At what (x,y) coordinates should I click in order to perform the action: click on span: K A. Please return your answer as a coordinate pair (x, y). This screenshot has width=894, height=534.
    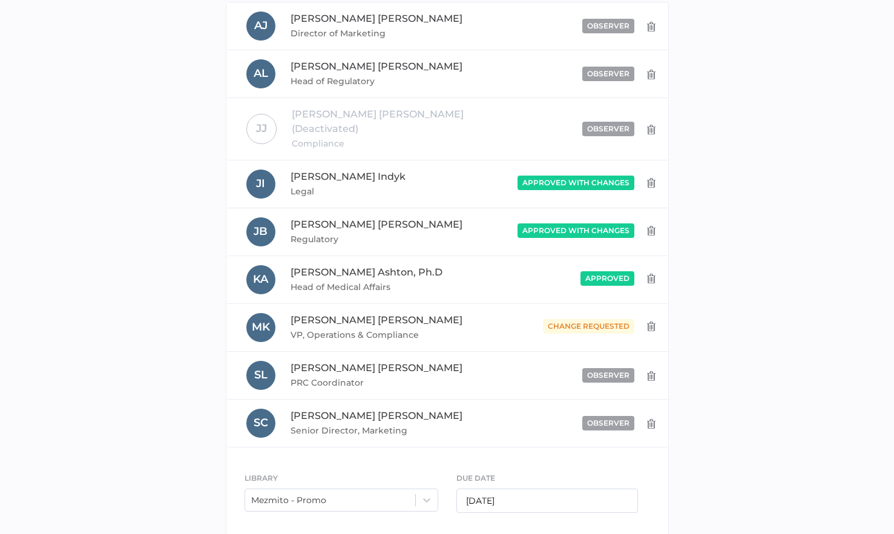
    Looking at the image, I should click on (260, 279).